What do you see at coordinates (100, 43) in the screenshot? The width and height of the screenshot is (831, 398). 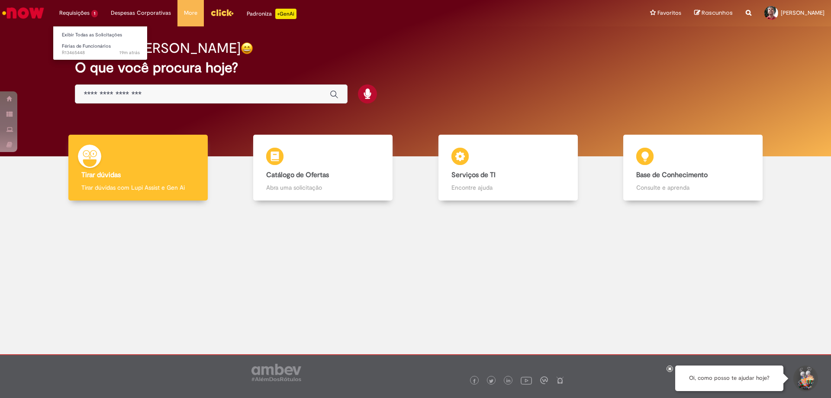 I see `ul: Requisições` at bounding box center [100, 43].